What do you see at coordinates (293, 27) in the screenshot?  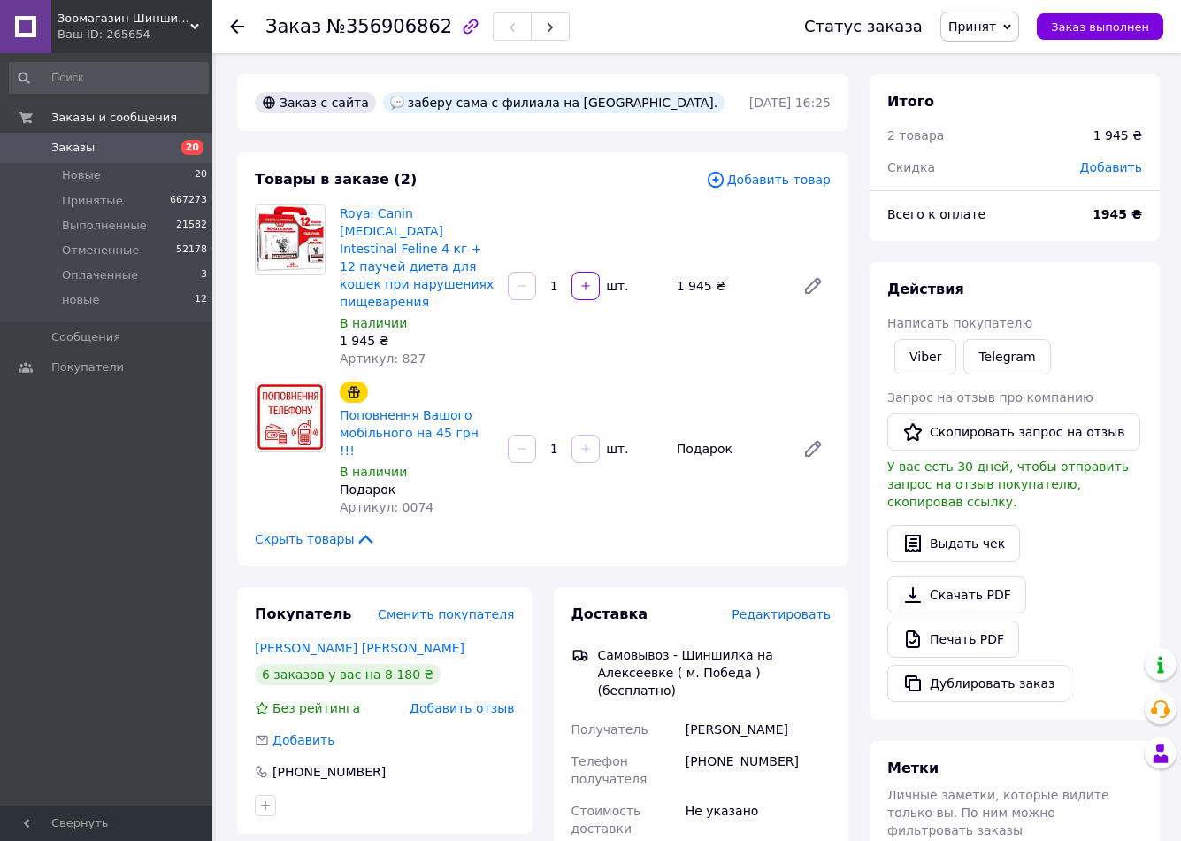 I see `span: Заказ` at bounding box center [293, 27].